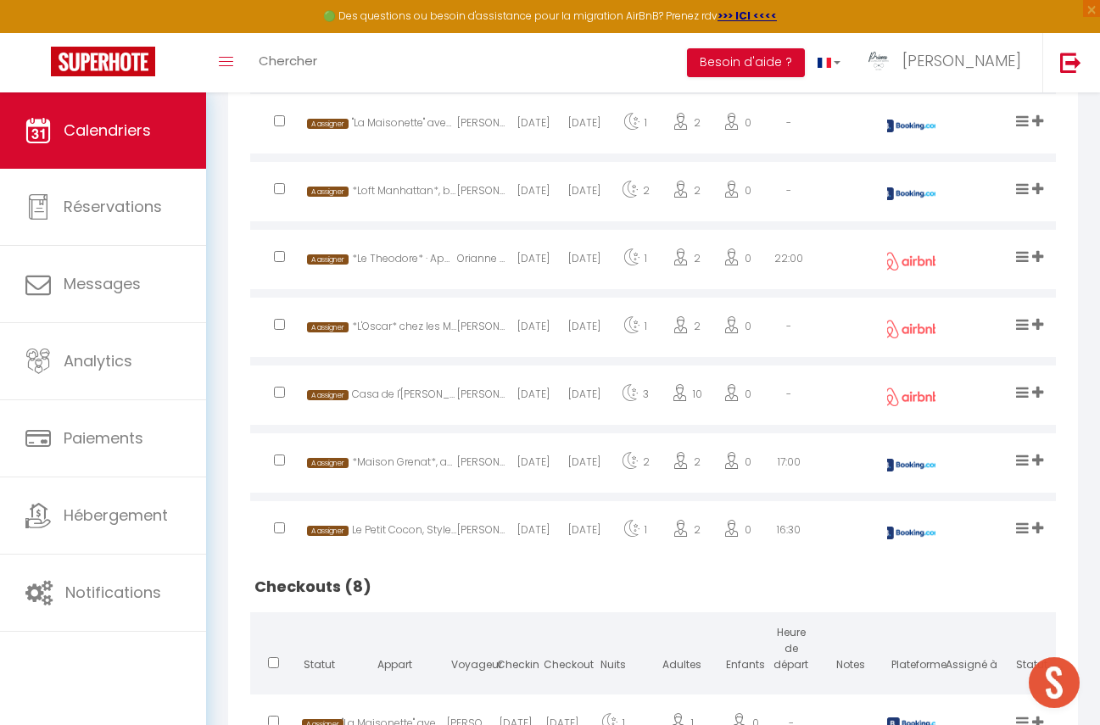  Describe the element at coordinates (1070, 62) in the screenshot. I see `img: logout` at that location.